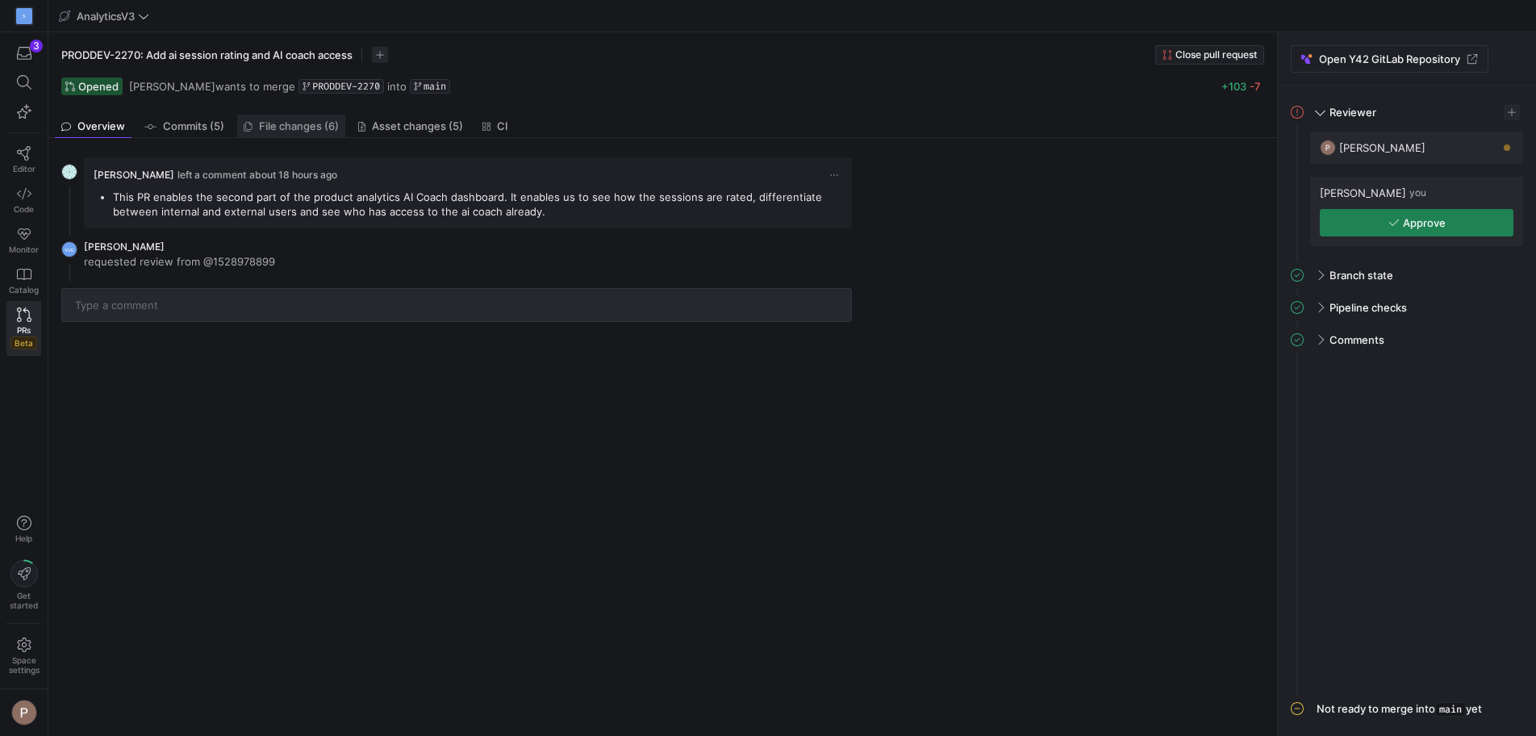 This screenshot has width=1536, height=736. Describe the element at coordinates (23, 281) in the screenshot. I see `a: Catalog` at that location.